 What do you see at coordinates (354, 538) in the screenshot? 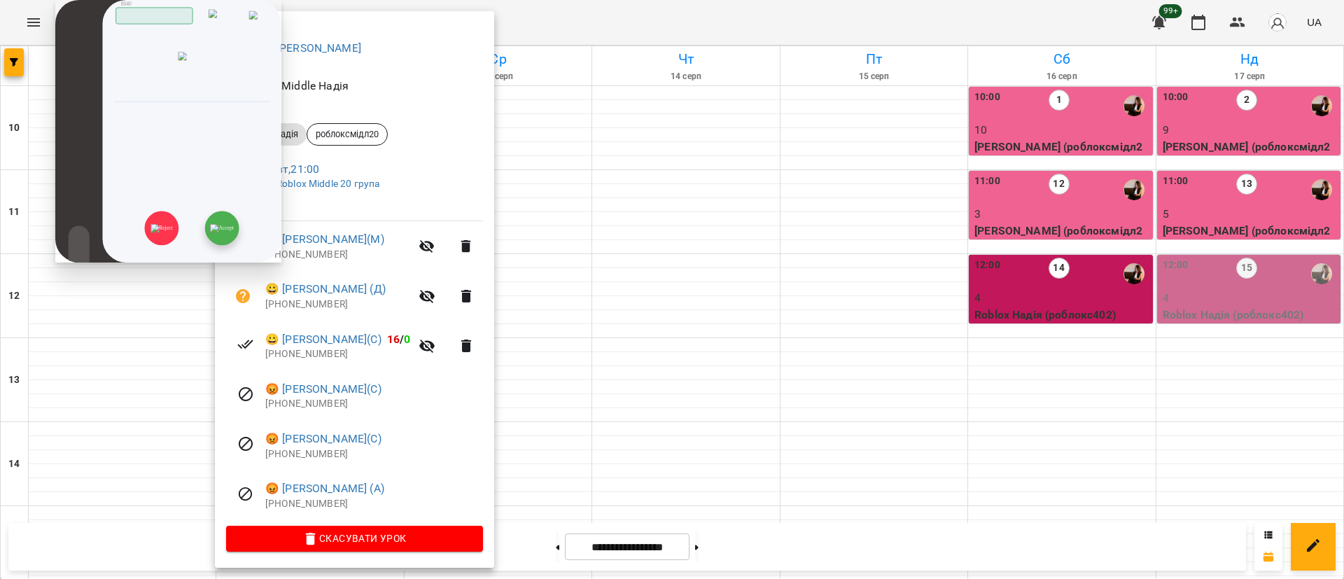
I see `button: Скасувати Урок` at bounding box center [354, 538].